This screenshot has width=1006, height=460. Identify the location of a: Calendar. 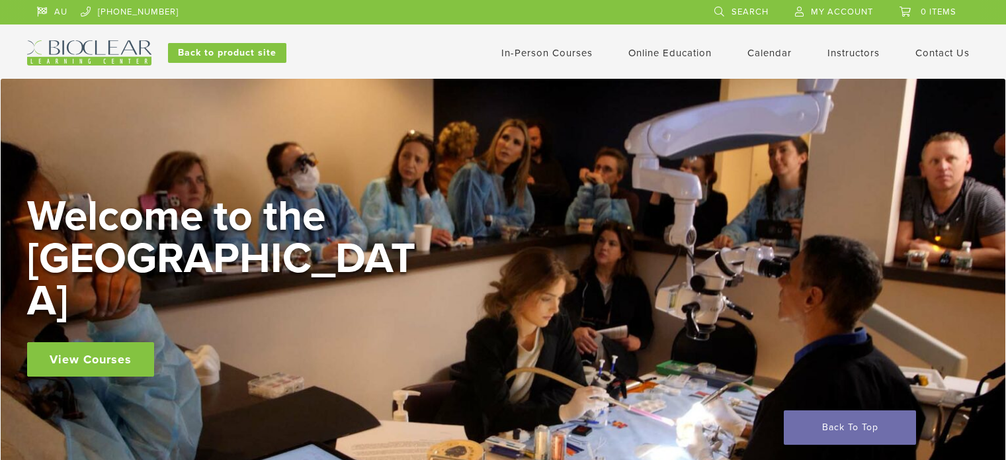
(769, 53).